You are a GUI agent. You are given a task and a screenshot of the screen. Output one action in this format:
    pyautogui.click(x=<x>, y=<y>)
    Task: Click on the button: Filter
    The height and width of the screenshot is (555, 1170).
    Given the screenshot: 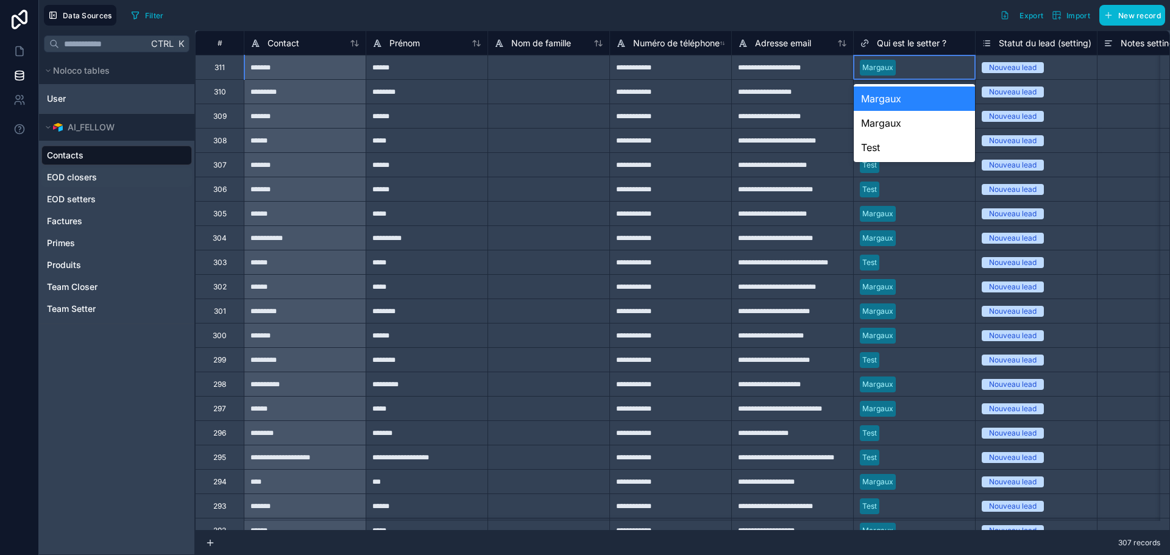 What is the action you would take?
    pyautogui.click(x=147, y=15)
    